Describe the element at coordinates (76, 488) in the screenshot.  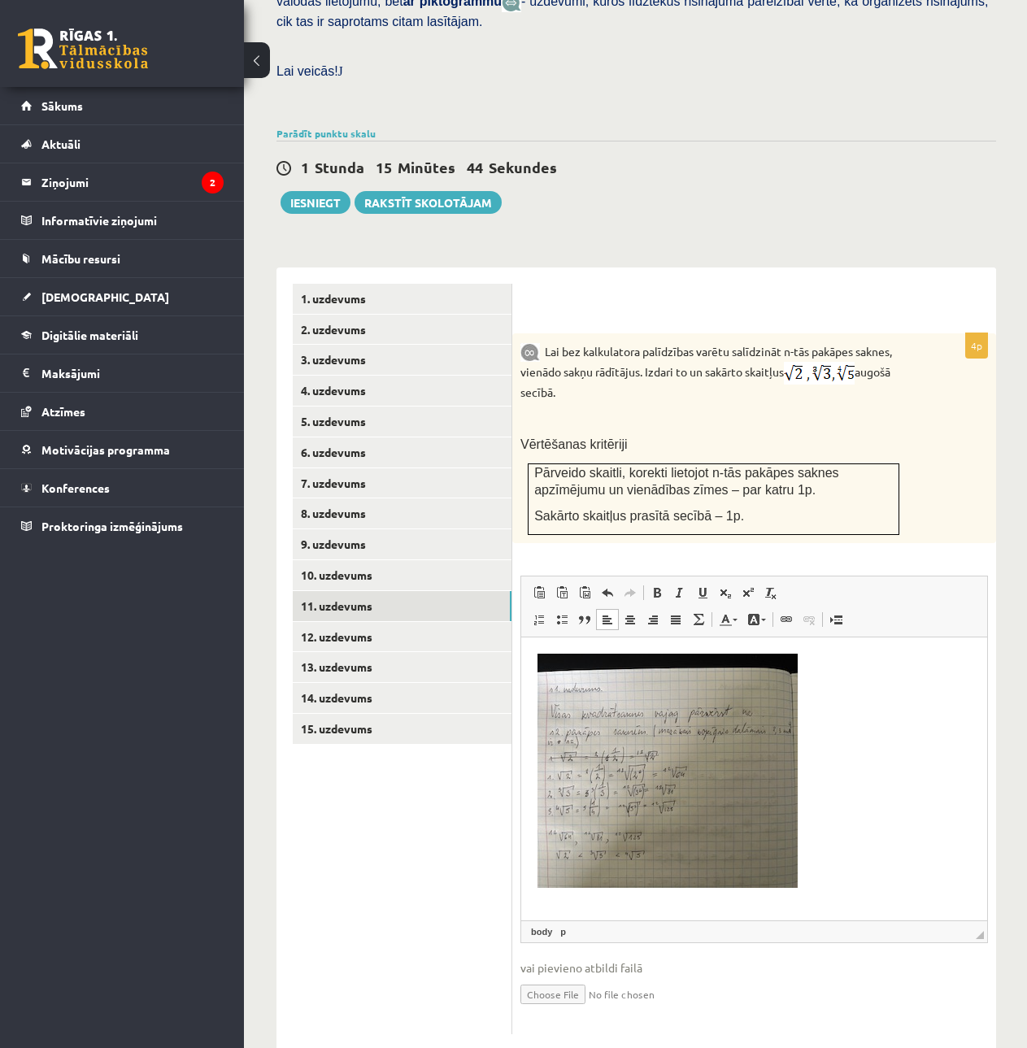
I see `span: Konferences` at that location.